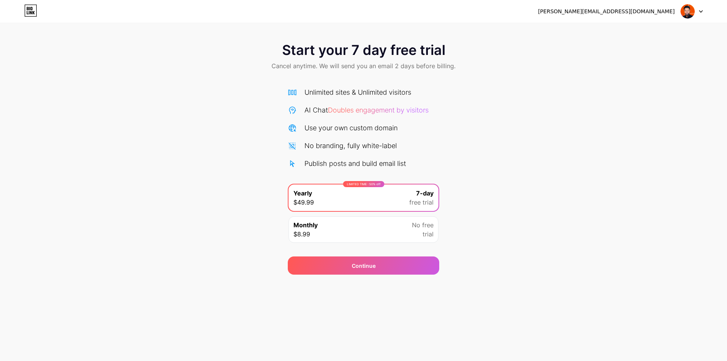  What do you see at coordinates (364, 50) in the screenshot?
I see `span: Start your 7 day free trial` at bounding box center [364, 50].